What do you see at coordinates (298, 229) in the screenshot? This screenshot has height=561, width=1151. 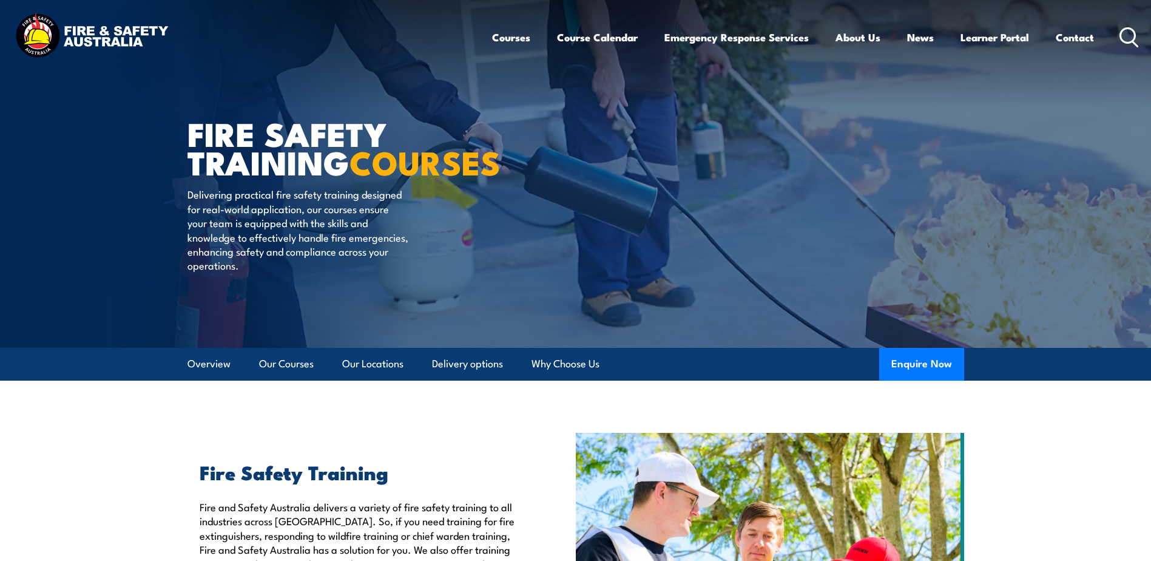 I see `p: Delivering practical fire safety training designed for real-world application, our courses ensure...` at bounding box center [298, 229].